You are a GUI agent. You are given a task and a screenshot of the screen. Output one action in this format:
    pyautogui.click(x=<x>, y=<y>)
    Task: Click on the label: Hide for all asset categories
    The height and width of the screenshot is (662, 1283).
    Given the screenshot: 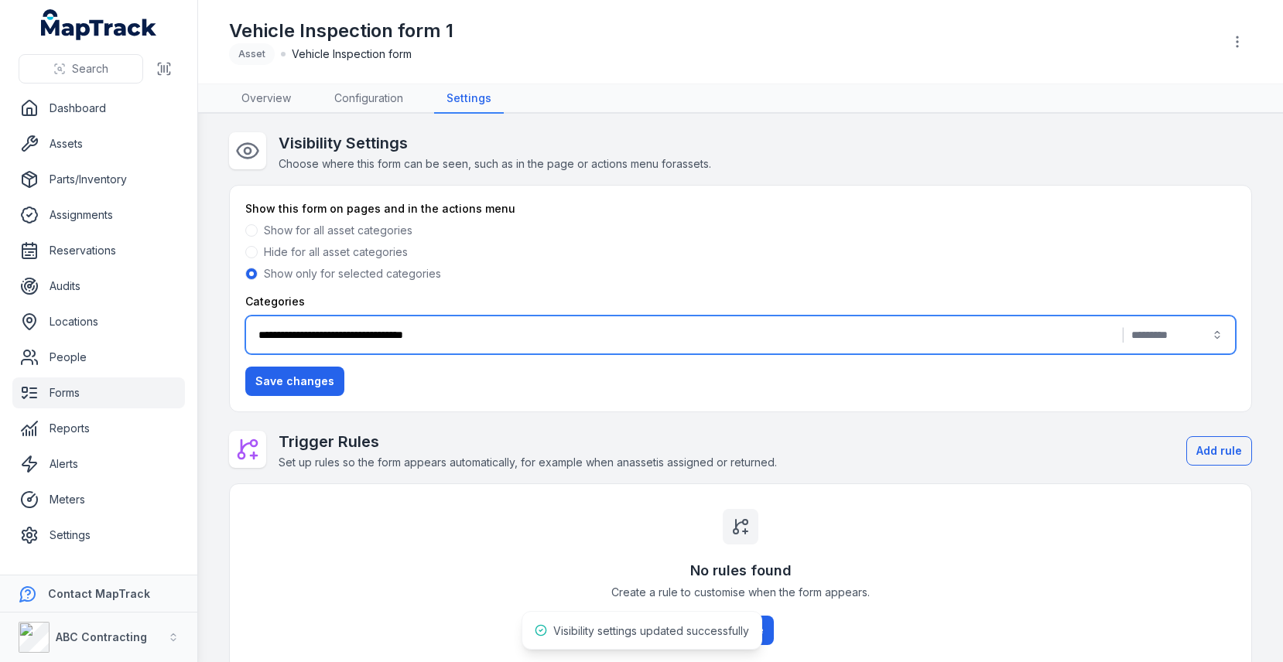 What is the action you would take?
    pyautogui.click(x=336, y=252)
    